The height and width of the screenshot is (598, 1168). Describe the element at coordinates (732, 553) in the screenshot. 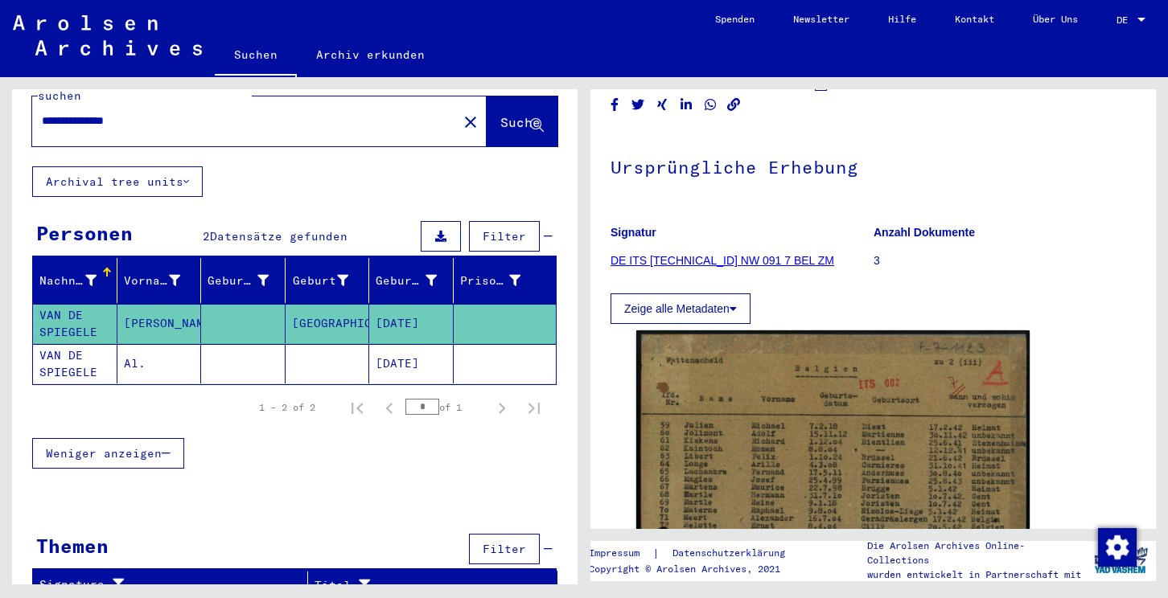

I see `a: Datenschutzerklärung` at that location.